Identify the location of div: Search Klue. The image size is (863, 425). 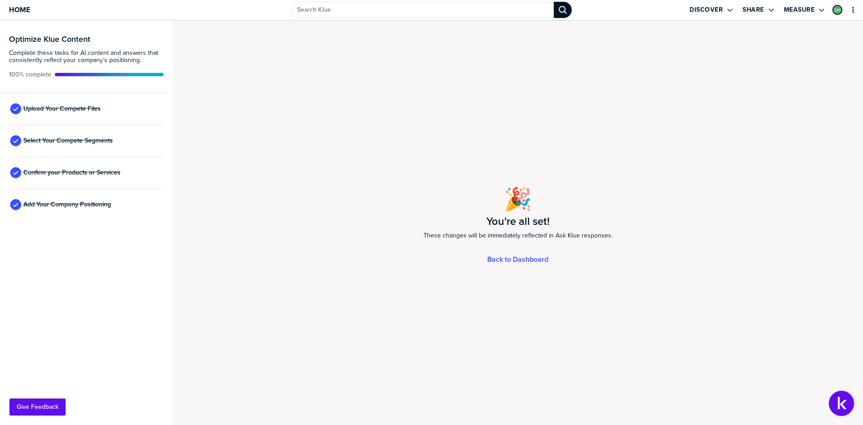
(563, 10).